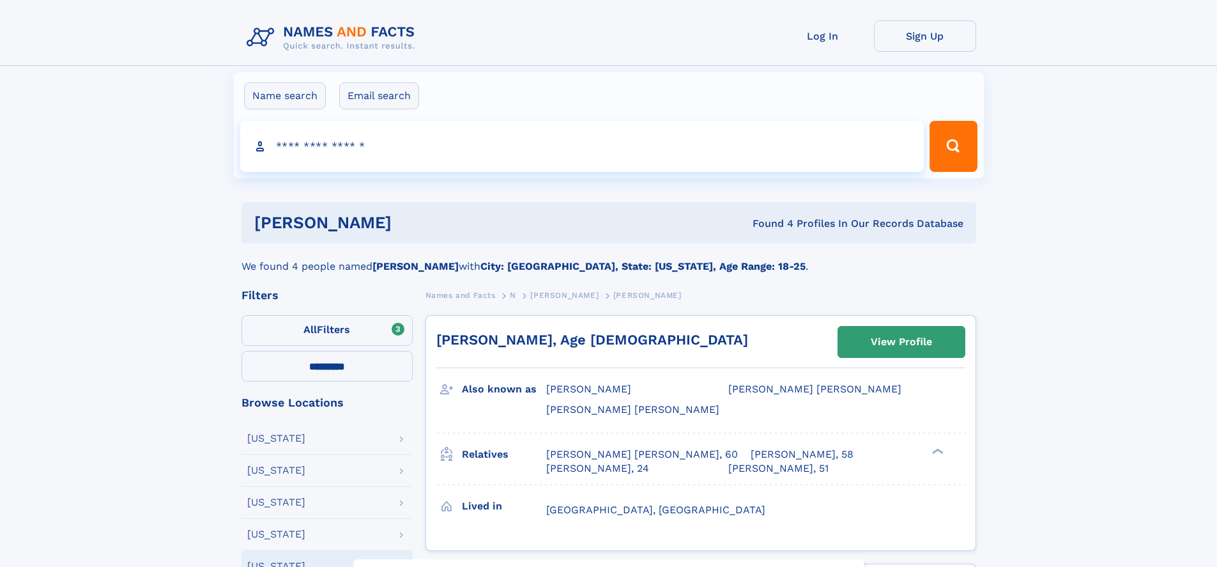  What do you see at coordinates (327, 330) in the screenshot?
I see `label: Filters` at bounding box center [327, 330].